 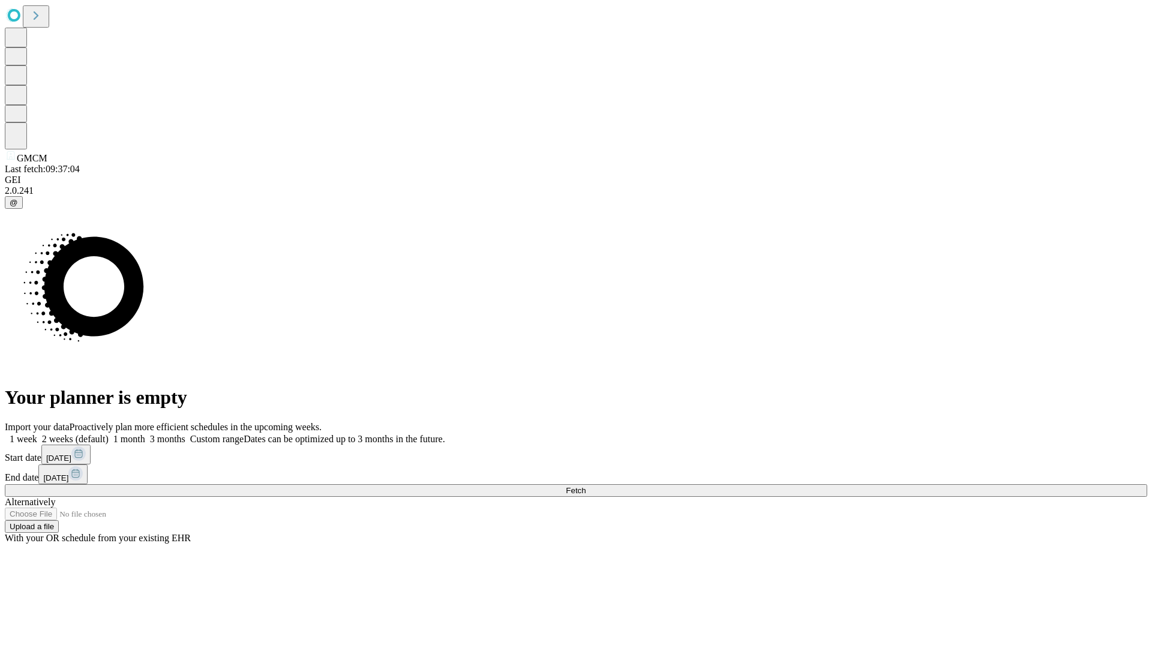 I want to click on span: Fetch, so click(x=575, y=490).